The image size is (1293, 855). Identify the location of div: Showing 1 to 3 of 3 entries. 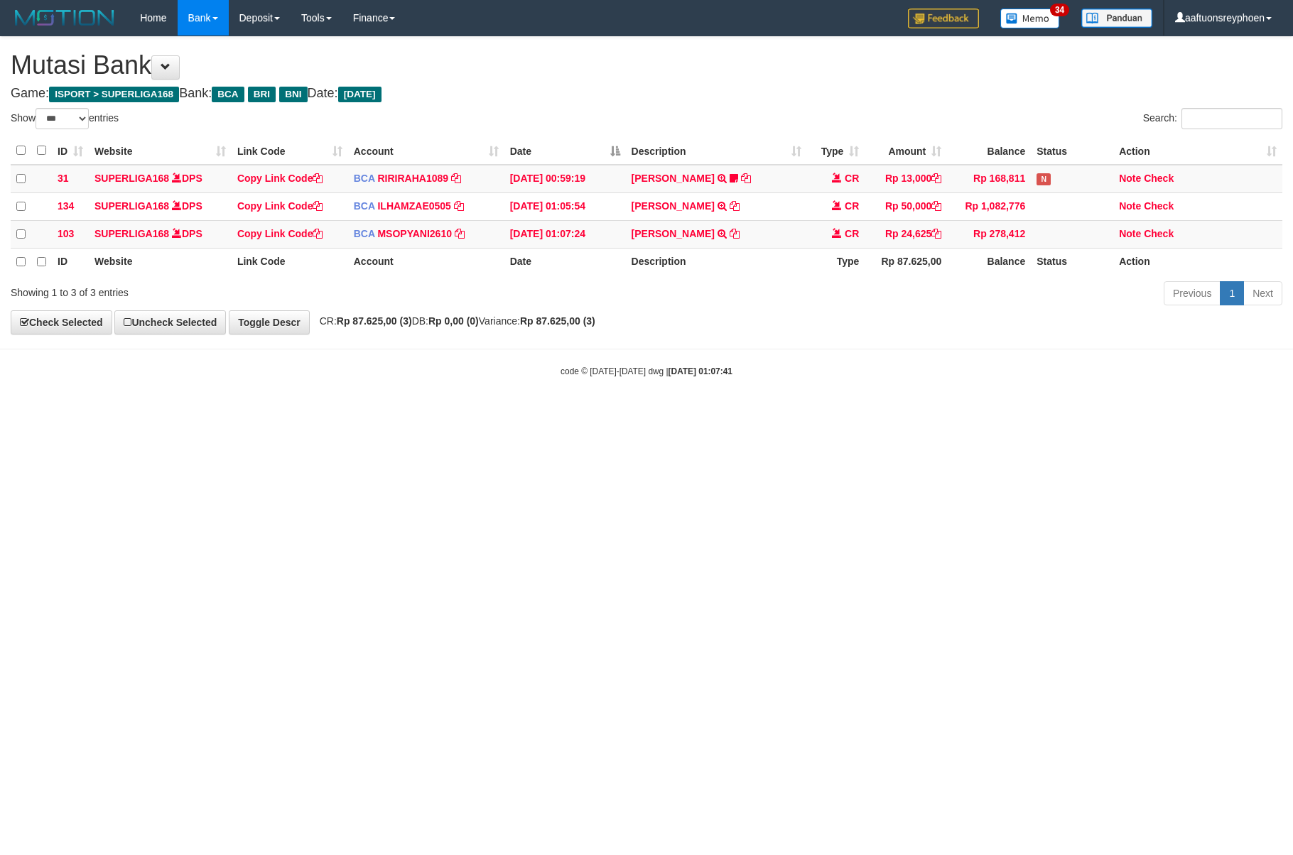
(269, 290).